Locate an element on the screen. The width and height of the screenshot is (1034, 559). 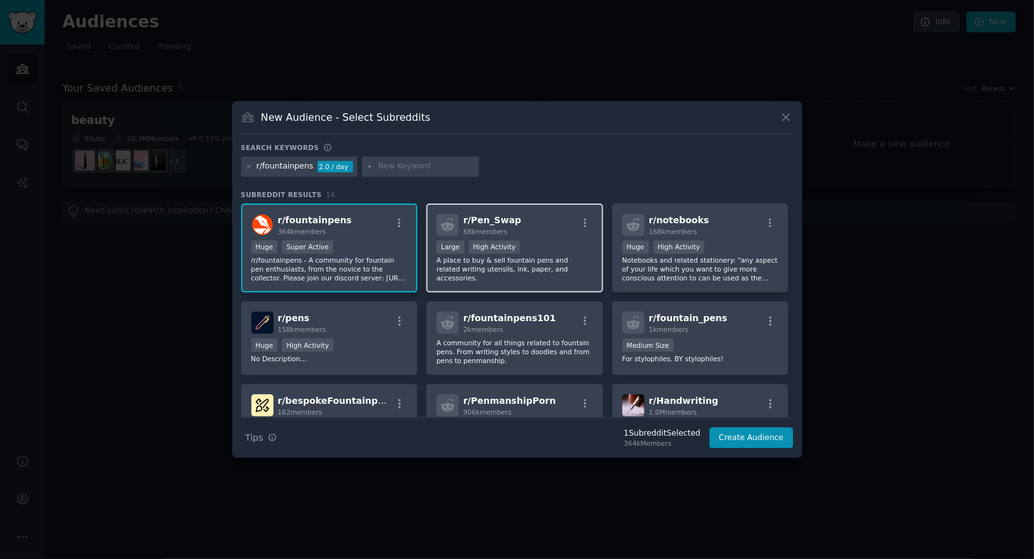
span: 364k members is located at coordinates (302, 232).